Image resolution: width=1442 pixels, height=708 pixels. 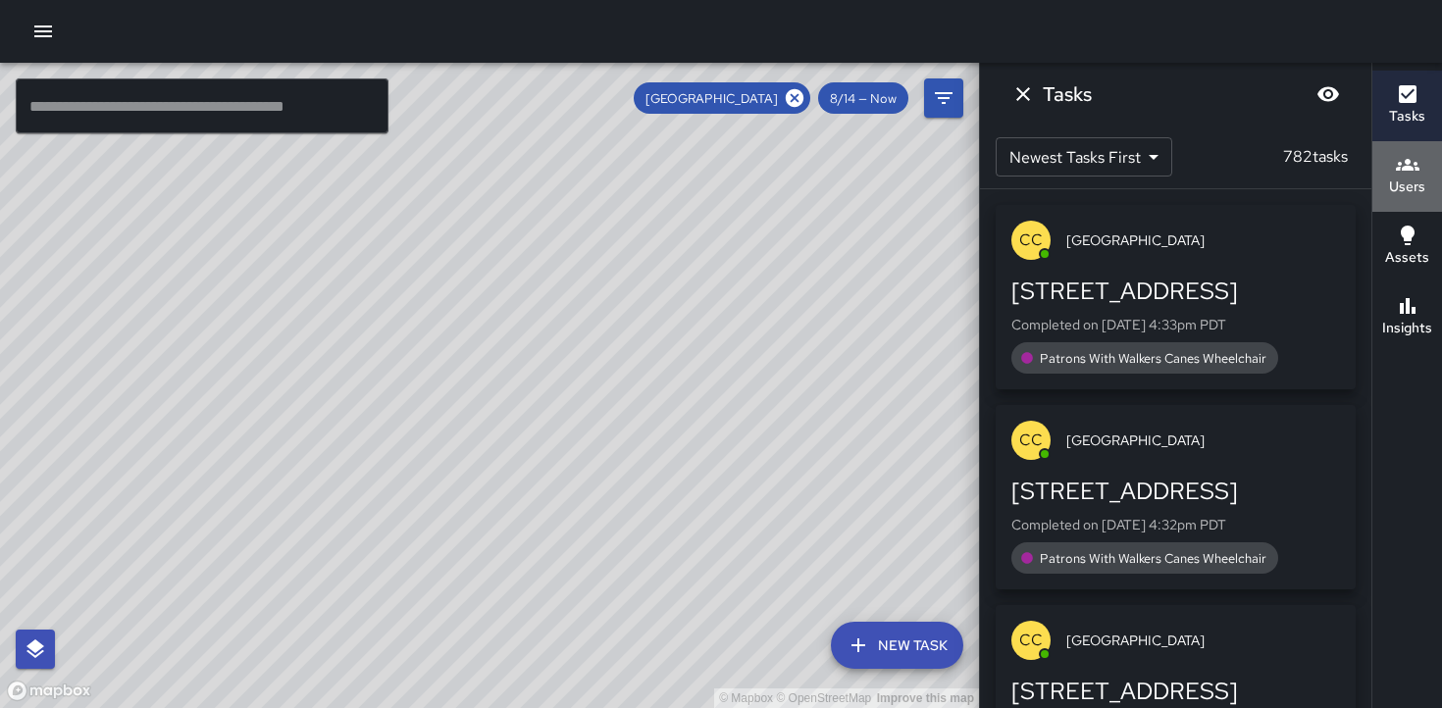 What do you see at coordinates (1023, 94) in the screenshot?
I see `button: Dismiss` at bounding box center [1023, 94].